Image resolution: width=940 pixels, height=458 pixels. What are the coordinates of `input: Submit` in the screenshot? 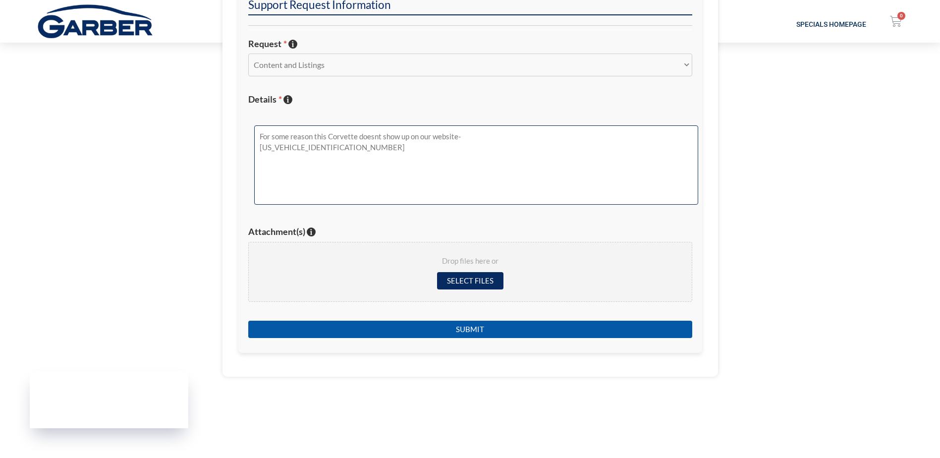 It's located at (470, 329).